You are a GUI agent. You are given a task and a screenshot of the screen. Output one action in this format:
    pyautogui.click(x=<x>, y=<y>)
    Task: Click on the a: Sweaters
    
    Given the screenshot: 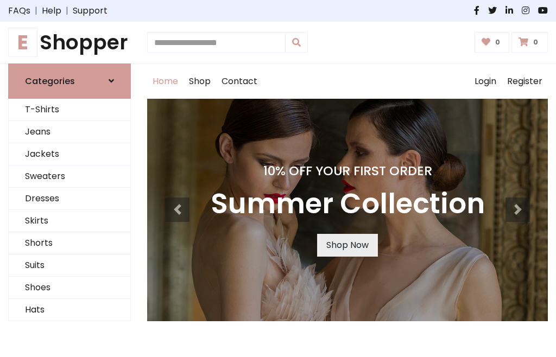 What is the action you would take?
    pyautogui.click(x=70, y=176)
    